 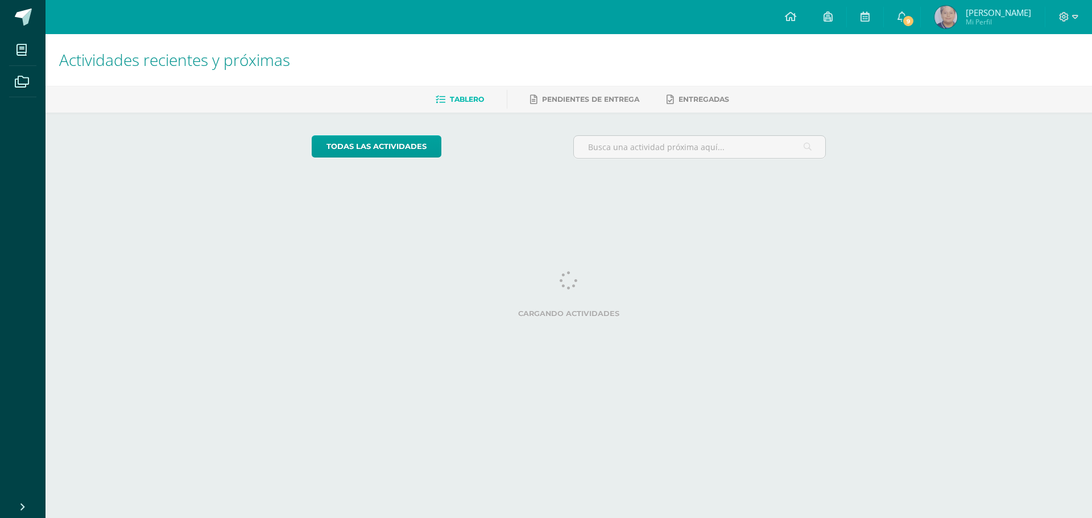 I want to click on a: Pendientes de entrega, so click(x=585, y=100).